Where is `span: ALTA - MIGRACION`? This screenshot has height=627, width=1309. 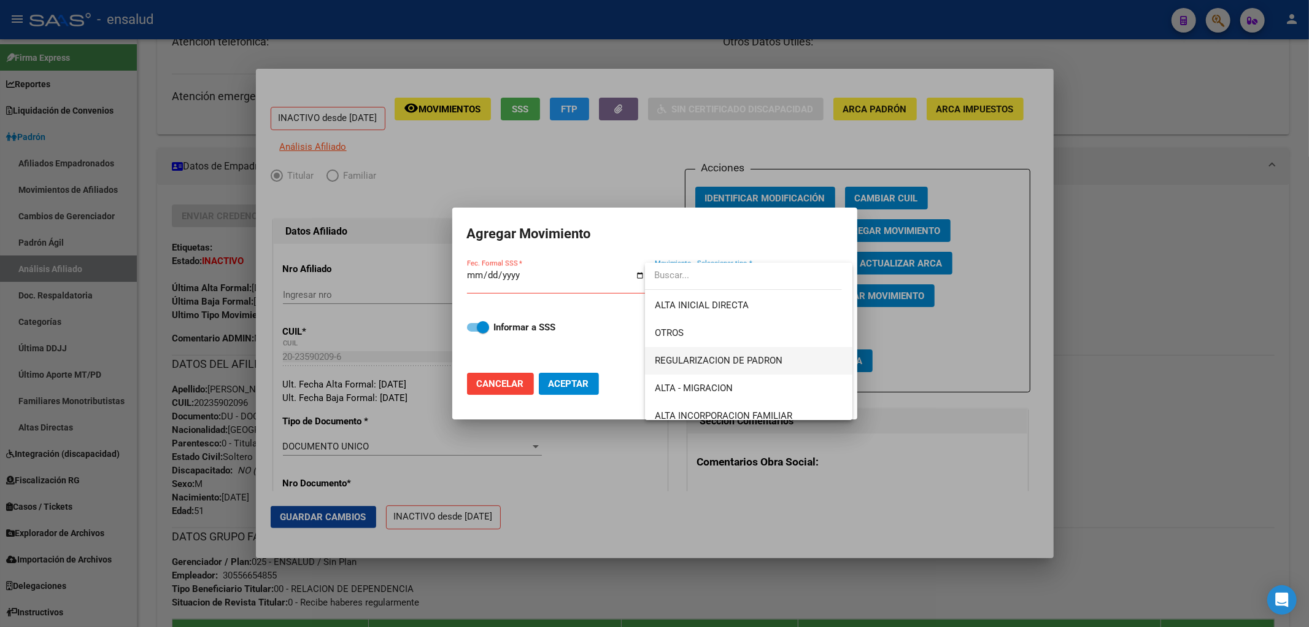 span: ALTA - MIGRACION is located at coordinates (693, 388).